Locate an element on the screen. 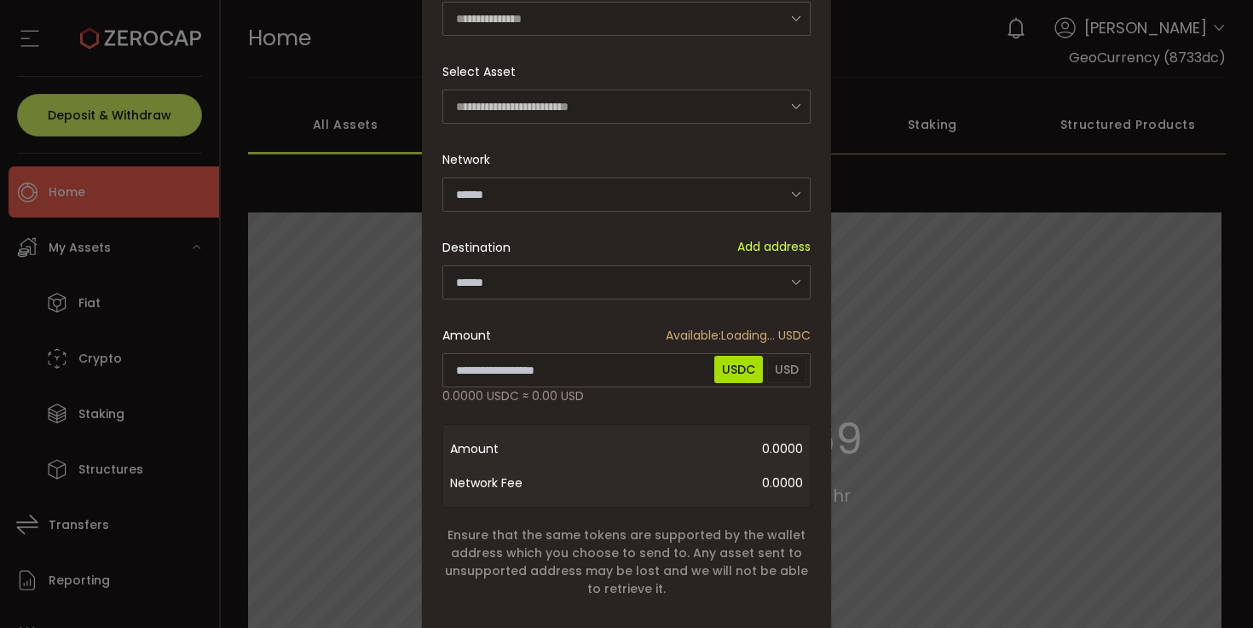 This screenshot has height=628, width=1253. span: Add address is located at coordinates (774, 246).